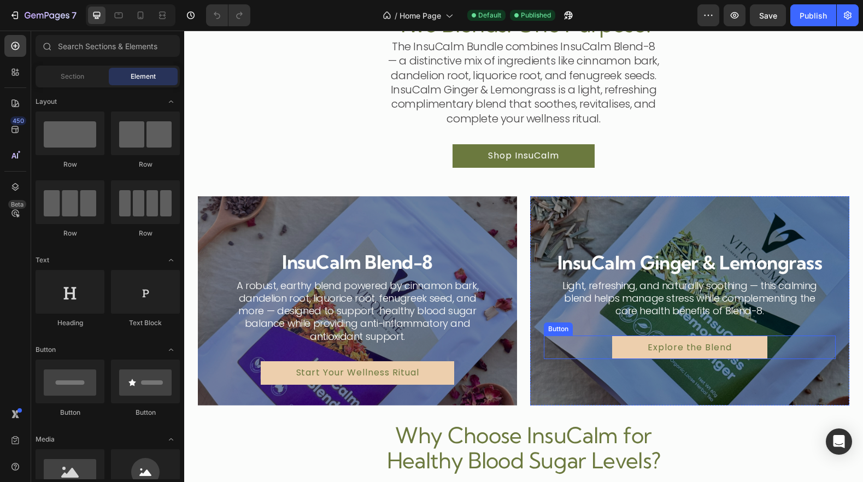 This screenshot has height=482, width=863. I want to click on div: 450, so click(18, 121).